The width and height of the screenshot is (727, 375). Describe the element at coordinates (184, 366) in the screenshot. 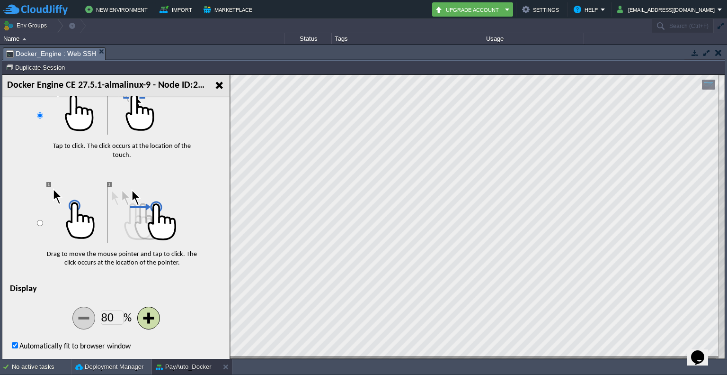

I see `button: PayAuto_Docker` at that location.